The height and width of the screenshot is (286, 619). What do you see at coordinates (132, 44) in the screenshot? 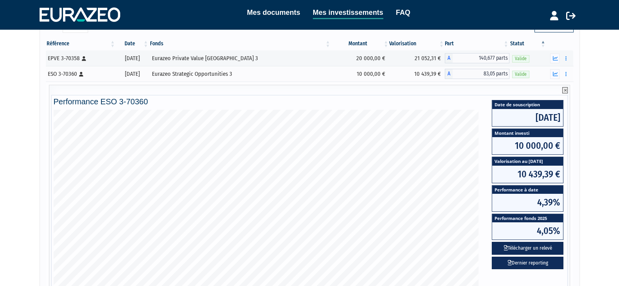
I see `th: Date: activer pour trier la colonne par ordre croissant` at bounding box center [132, 44].